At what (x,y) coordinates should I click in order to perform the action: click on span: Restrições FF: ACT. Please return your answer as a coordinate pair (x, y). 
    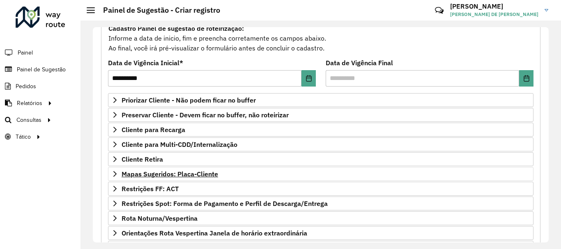
    Looking at the image, I should click on (150, 189).